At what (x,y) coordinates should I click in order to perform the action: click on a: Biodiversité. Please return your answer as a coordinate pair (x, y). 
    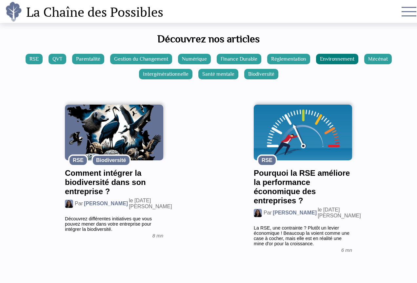
    Looking at the image, I should click on (261, 74).